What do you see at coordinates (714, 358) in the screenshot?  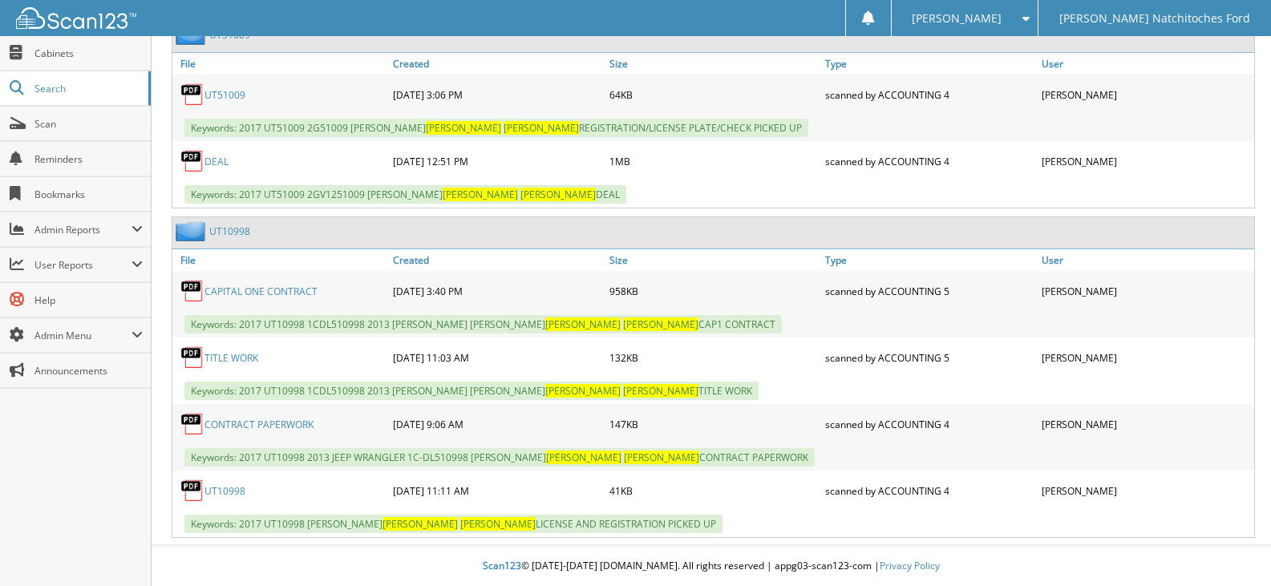 I see `div: 132KB` at bounding box center [714, 358].